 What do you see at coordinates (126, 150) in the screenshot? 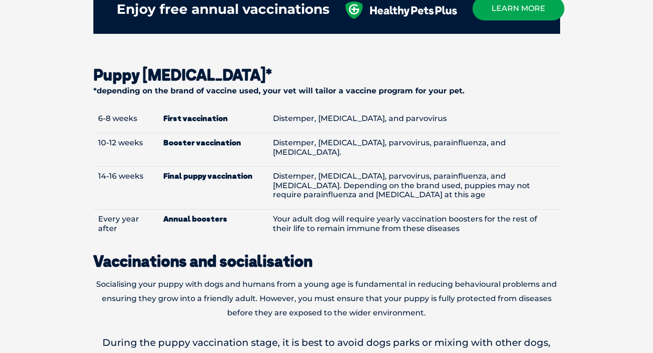
I see `td: 10-12 weeks` at bounding box center [126, 150].